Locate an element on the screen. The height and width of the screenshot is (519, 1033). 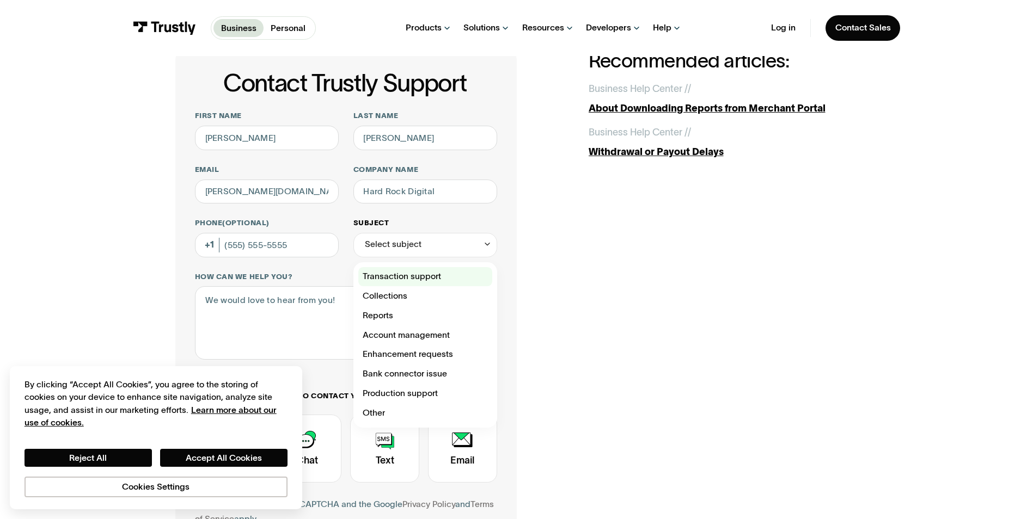
a: Business Help Center //About Downloading Reports from Merchant Portal is located at coordinates (723, 99).